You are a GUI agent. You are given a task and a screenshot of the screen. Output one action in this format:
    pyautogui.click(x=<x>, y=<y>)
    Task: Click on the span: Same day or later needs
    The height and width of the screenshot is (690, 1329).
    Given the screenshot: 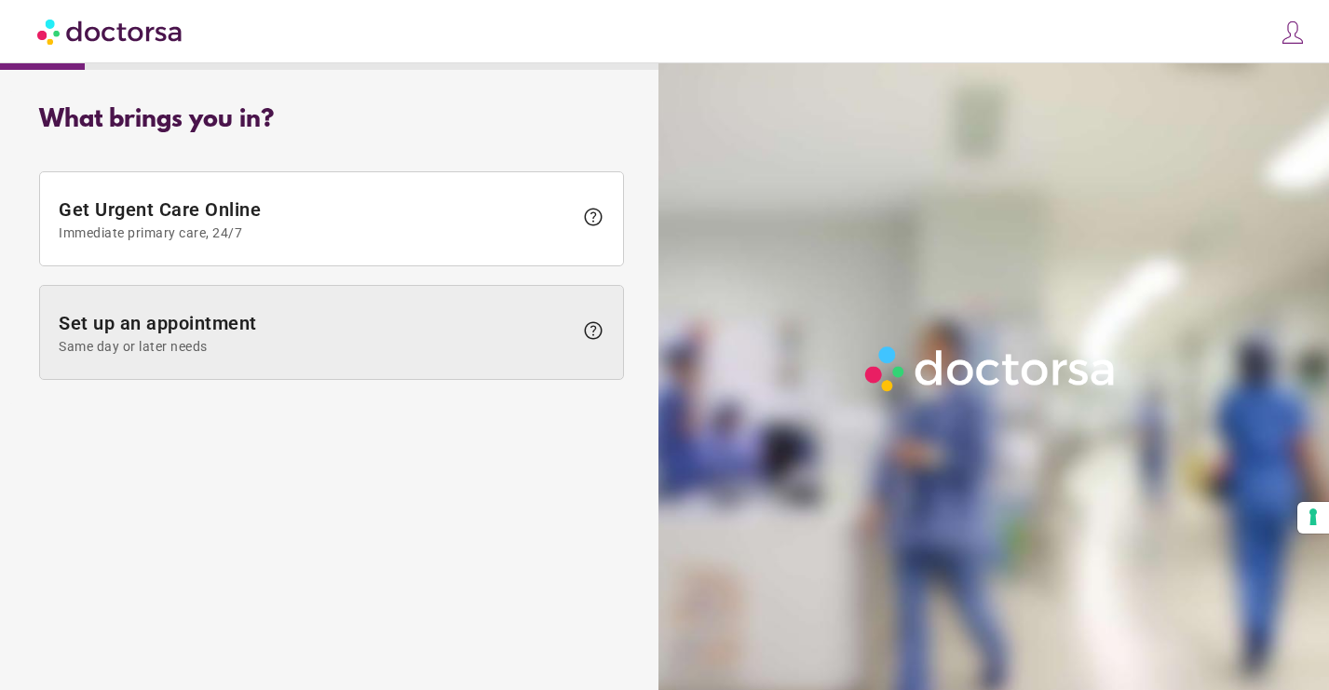 What is the action you would take?
    pyautogui.click(x=316, y=347)
    